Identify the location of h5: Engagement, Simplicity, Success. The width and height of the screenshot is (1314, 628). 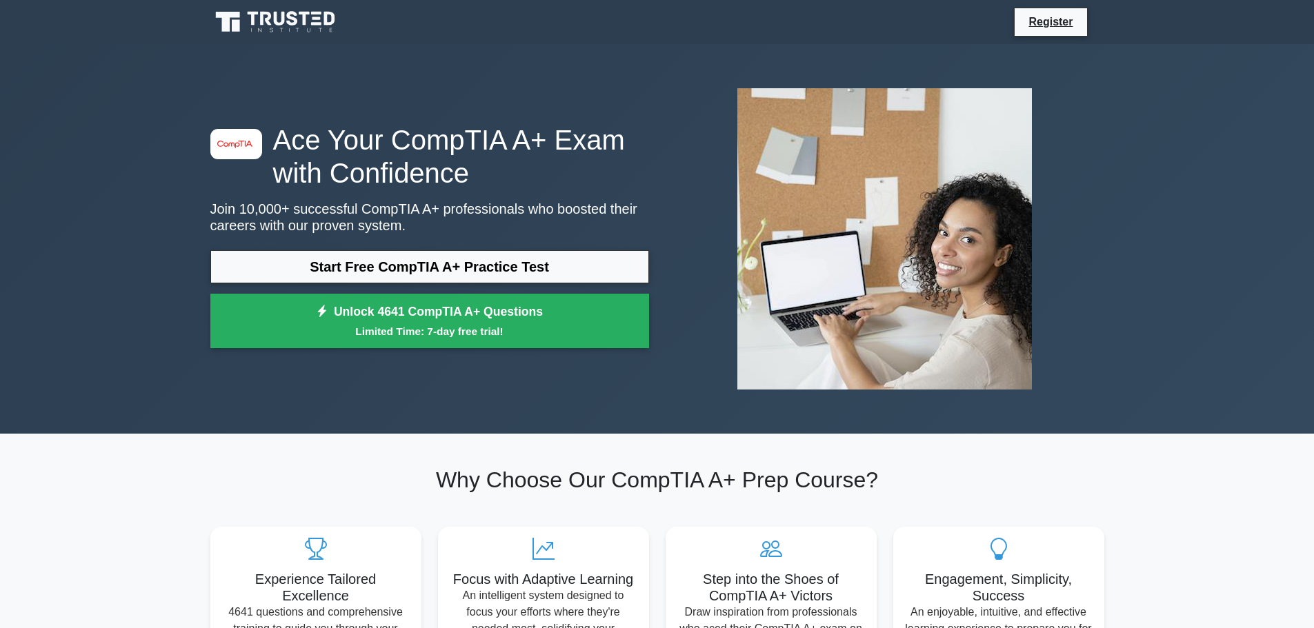
(999, 588).